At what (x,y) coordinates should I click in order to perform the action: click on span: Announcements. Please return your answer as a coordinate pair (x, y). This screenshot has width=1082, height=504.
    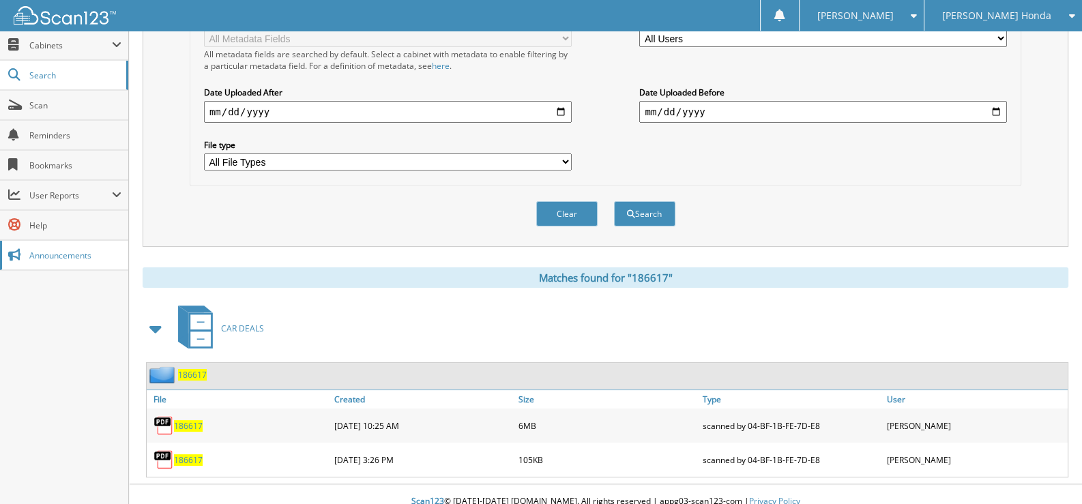
    Looking at the image, I should click on (75, 255).